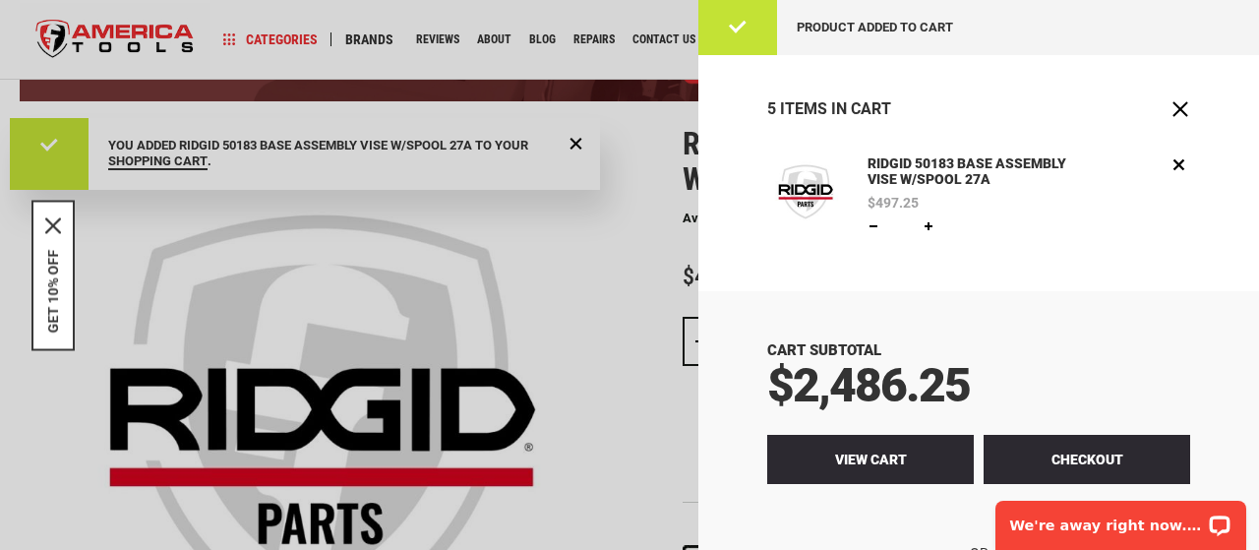 The image size is (1259, 550). Describe the element at coordinates (125, 37) in the screenshot. I see `p: We're away right now. Please check back later!` at that location.